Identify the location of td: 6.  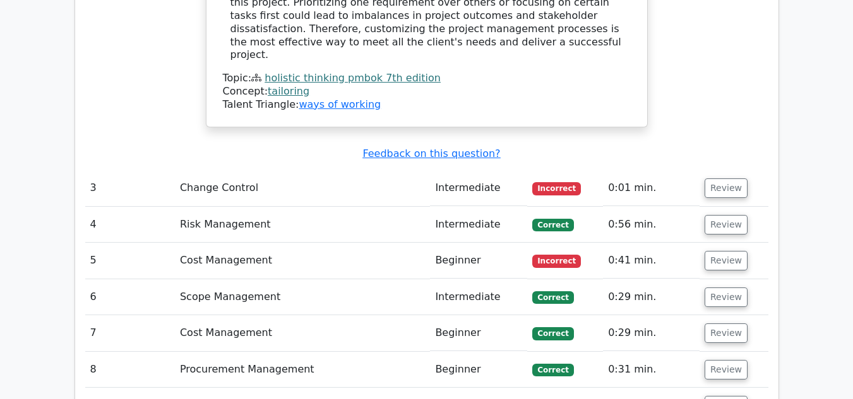
(130, 297).